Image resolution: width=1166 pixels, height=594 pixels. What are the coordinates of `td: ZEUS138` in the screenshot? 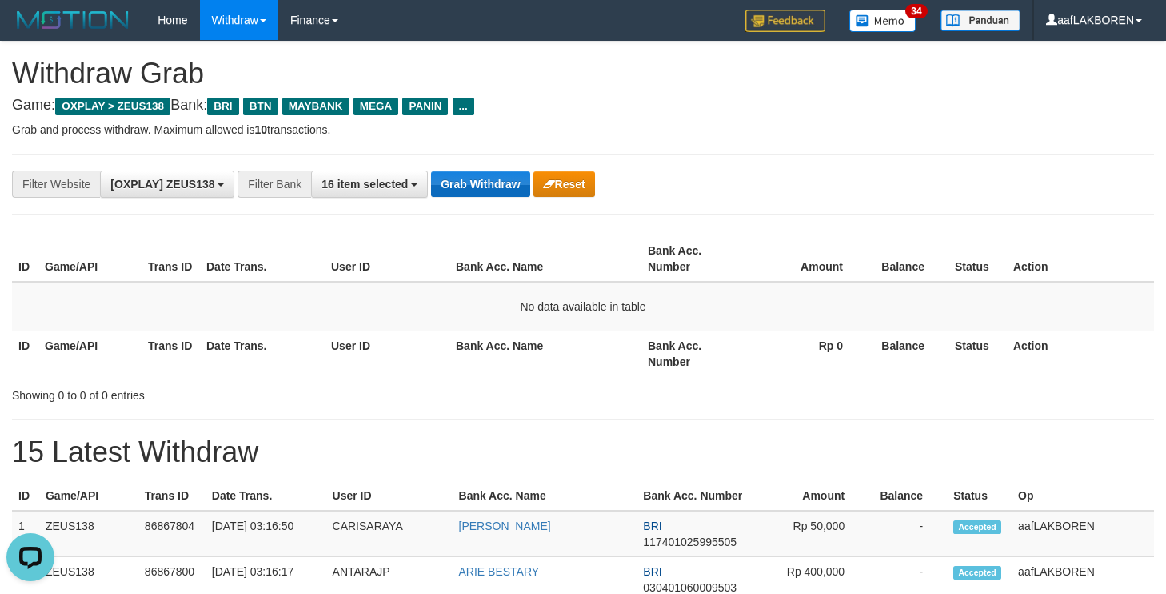 It's located at (89, 534).